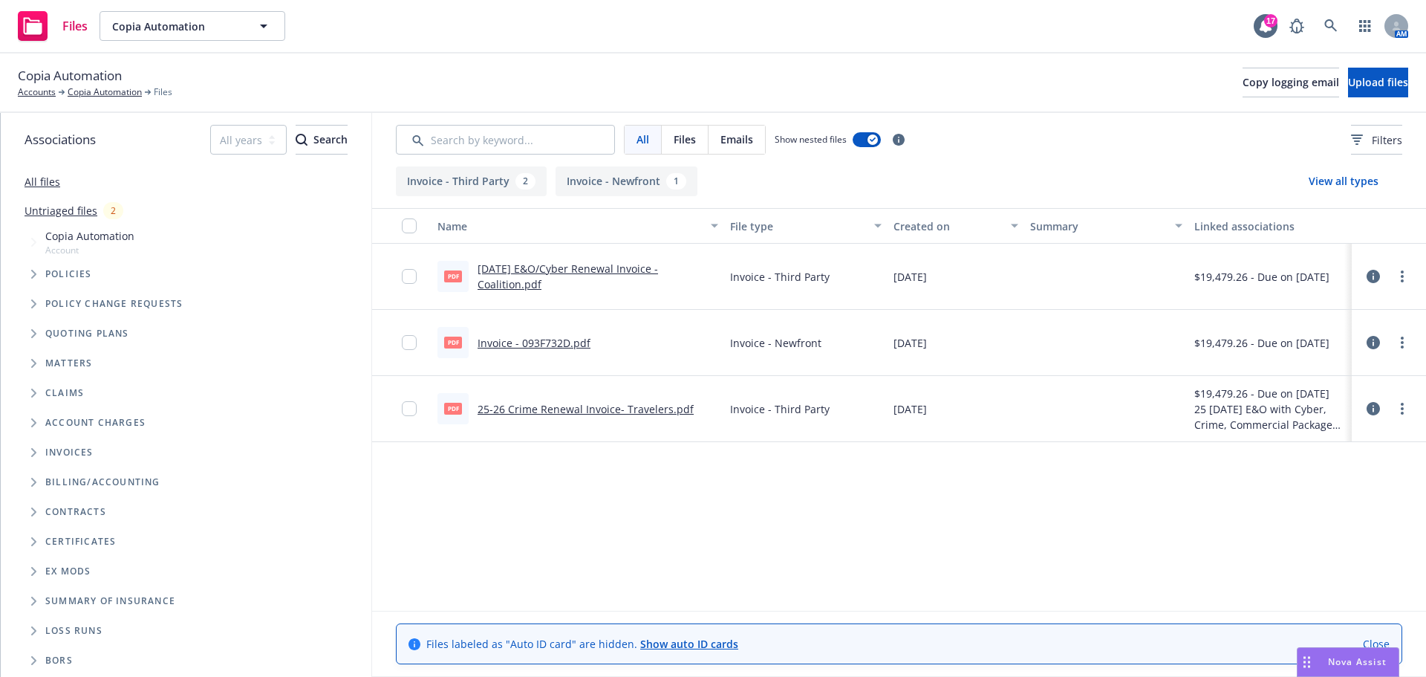  I want to click on div: Name, so click(570, 226).